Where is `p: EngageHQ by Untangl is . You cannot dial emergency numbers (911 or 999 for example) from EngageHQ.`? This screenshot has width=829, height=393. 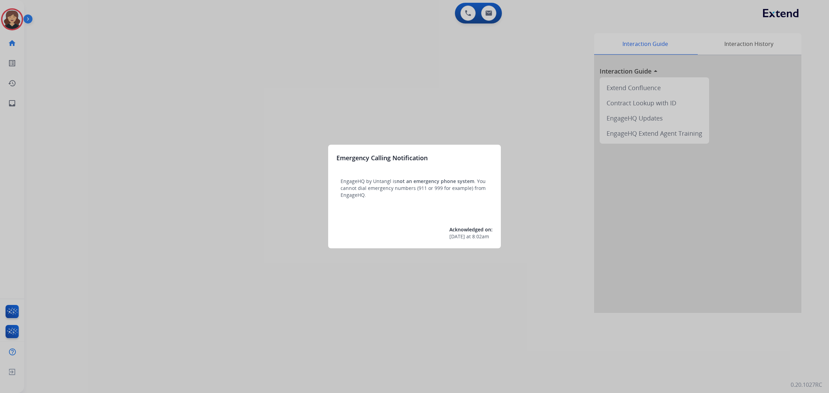
p: EngageHQ by Untangl is . You cannot dial emergency numbers (911 or 999 for example) from EngageHQ. is located at coordinates (414, 188).